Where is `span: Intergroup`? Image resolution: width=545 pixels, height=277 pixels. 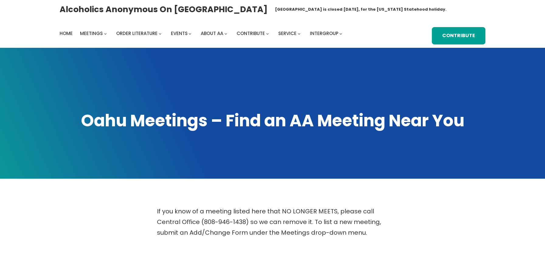
span: Intergroup is located at coordinates (324, 33).